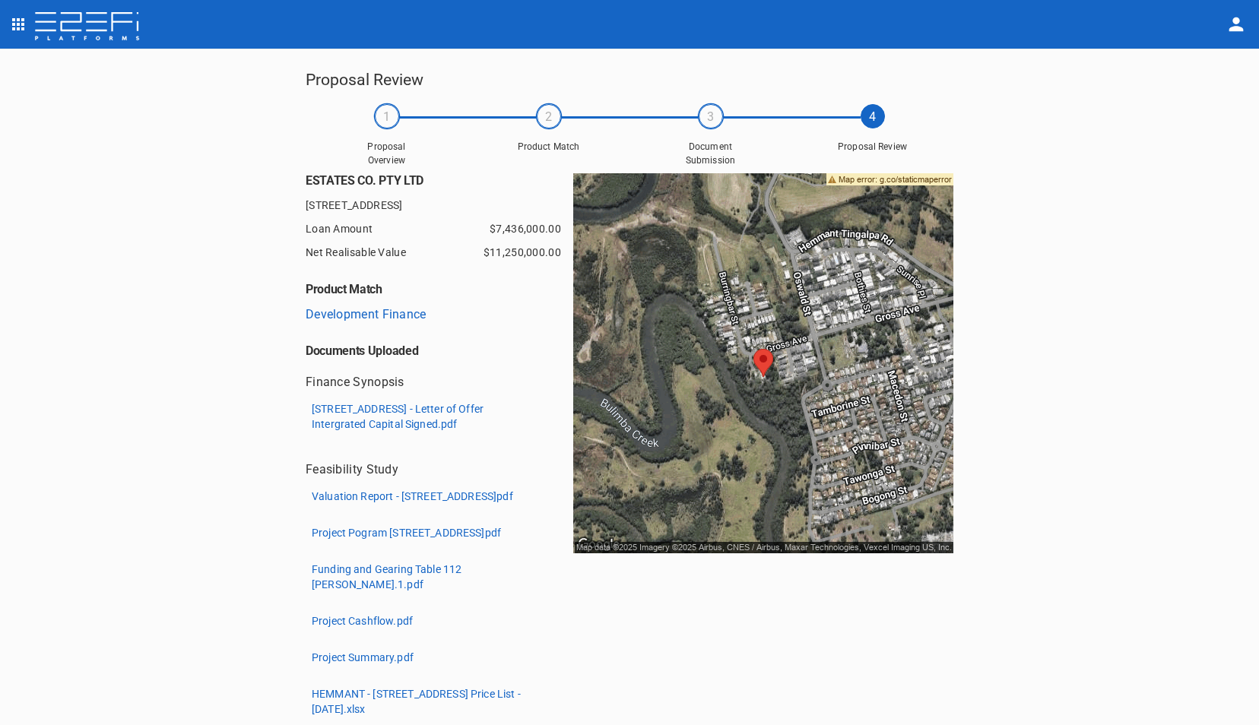 This screenshot has height=725, width=1259. Describe the element at coordinates (421, 252) in the screenshot. I see `span: Net Realisable Value` at that location.